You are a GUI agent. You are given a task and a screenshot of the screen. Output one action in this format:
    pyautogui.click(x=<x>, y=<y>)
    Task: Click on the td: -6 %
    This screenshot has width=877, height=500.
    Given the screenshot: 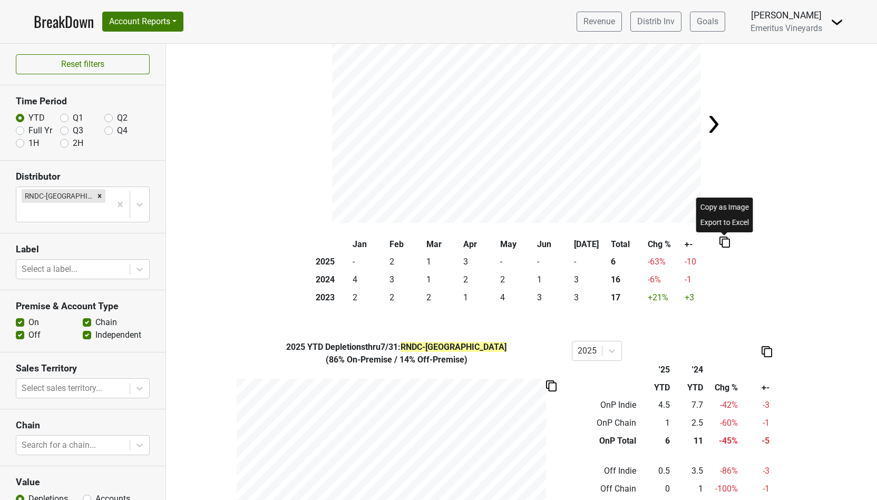 What is the action you would take?
    pyautogui.click(x=664, y=280)
    